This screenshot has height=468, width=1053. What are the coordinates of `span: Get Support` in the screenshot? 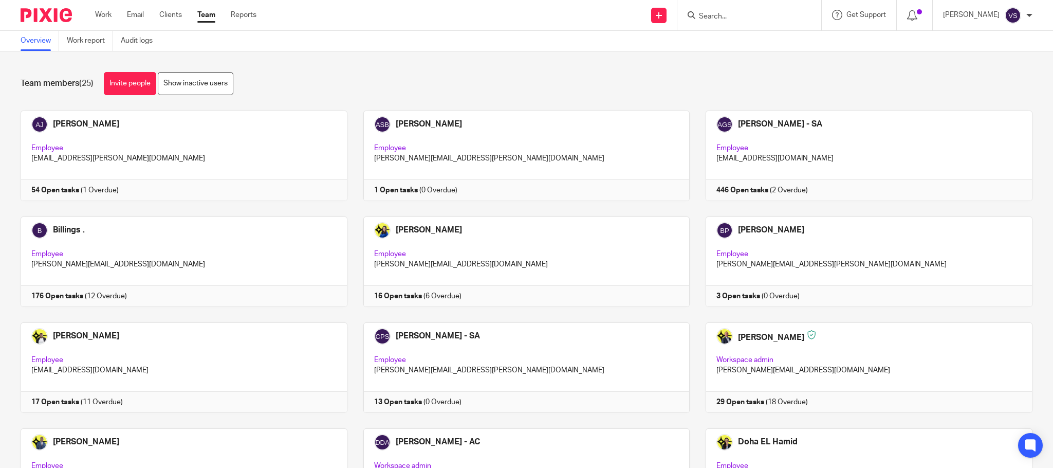 It's located at (866, 15).